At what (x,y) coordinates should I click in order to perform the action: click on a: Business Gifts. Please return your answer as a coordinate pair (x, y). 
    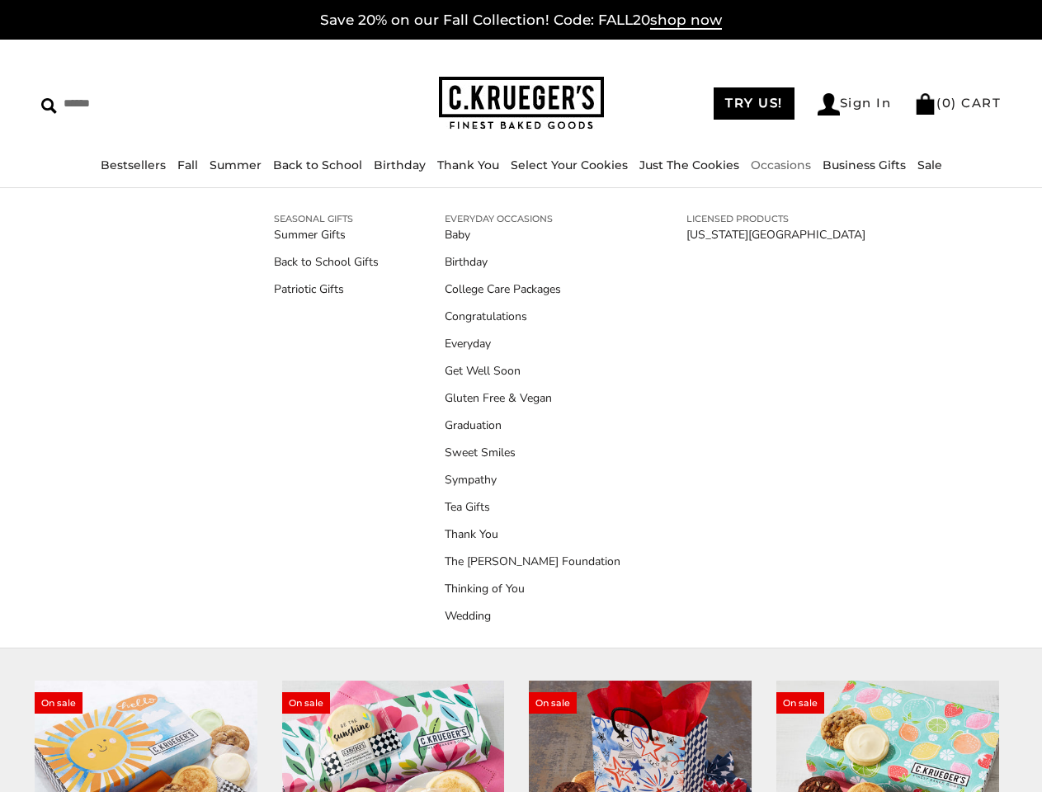
    Looking at the image, I should click on (864, 165).